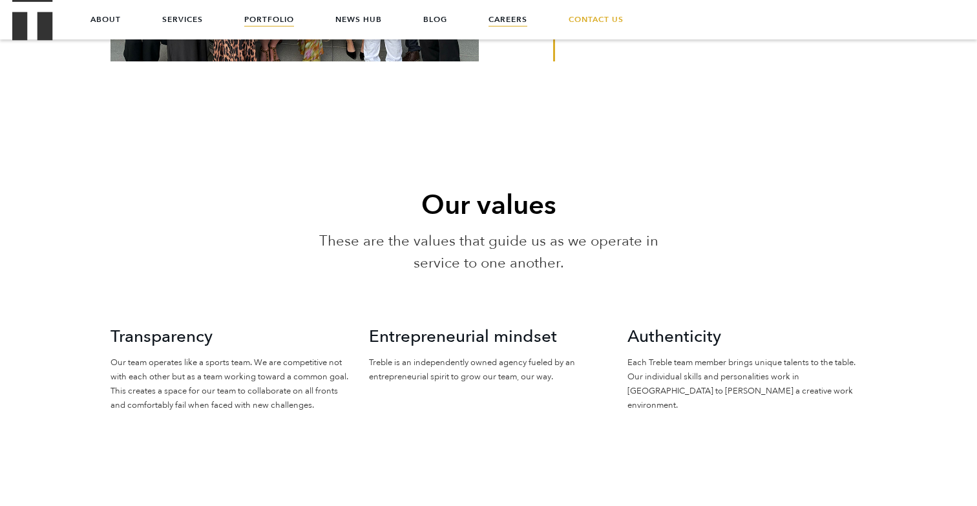 The image size is (977, 506). Describe the element at coordinates (230, 337) in the screenshot. I see `h3: Transparency` at that location.